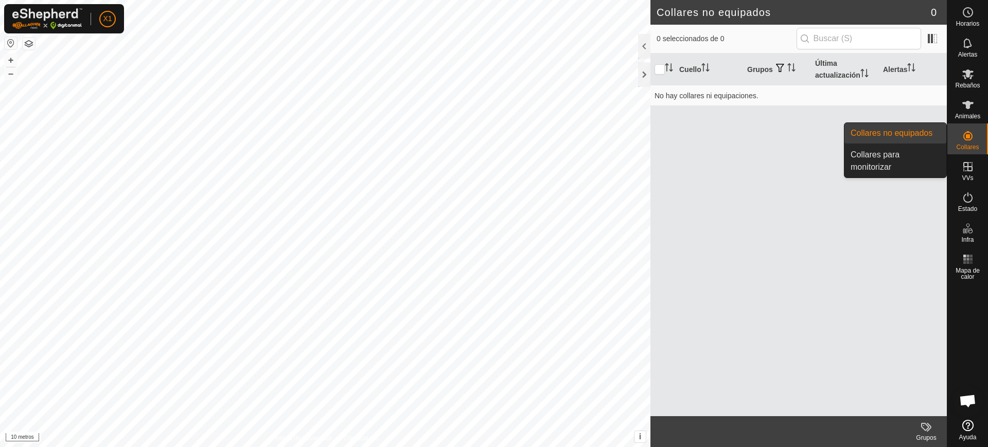 This screenshot has width=988, height=447. What do you see at coordinates (361, 439) in the screenshot?
I see `a: Contáctanos` at bounding box center [361, 439].